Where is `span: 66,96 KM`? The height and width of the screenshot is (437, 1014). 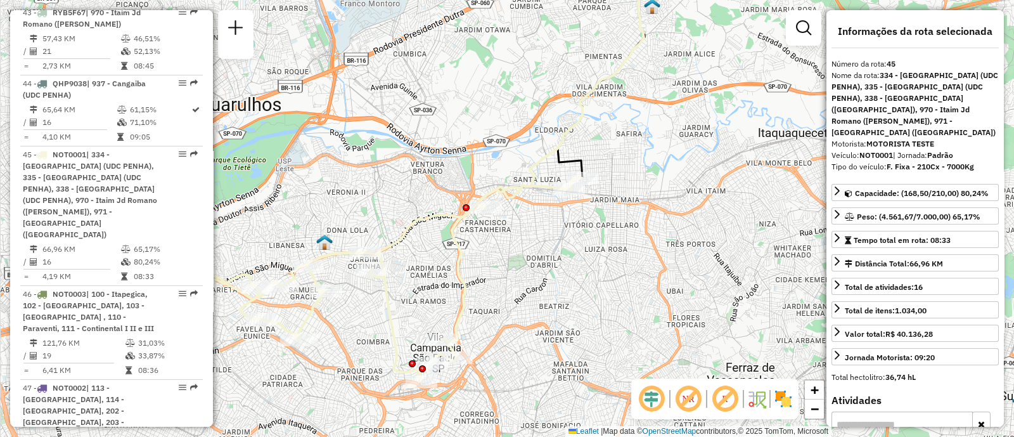
span: 66,96 KM is located at coordinates (926, 263).